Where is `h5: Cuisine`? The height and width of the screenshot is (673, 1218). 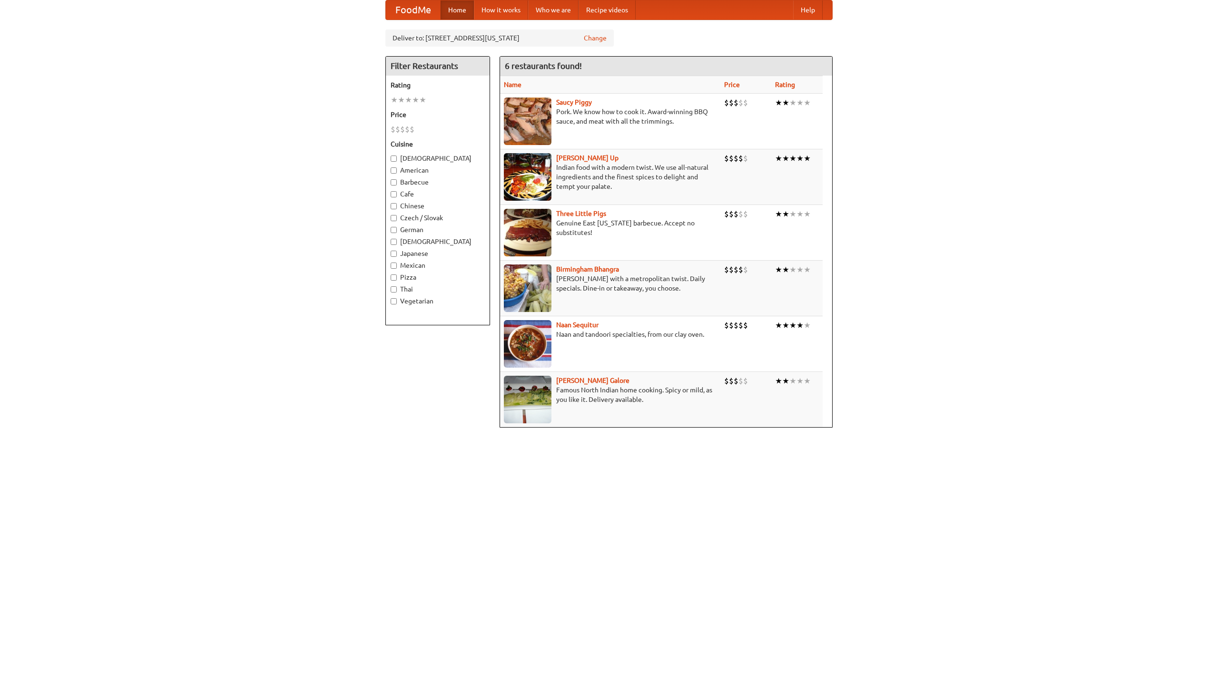 h5: Cuisine is located at coordinates (438, 144).